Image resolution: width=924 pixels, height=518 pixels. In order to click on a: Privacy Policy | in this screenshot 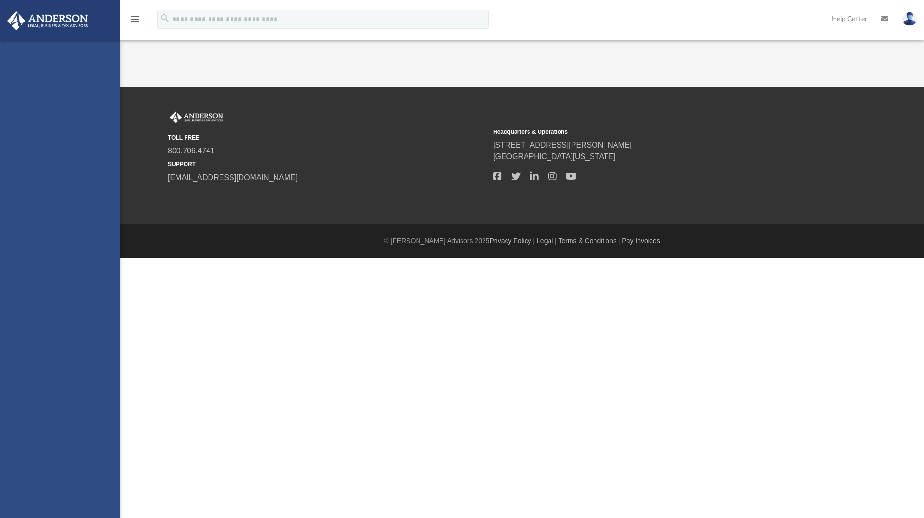, I will do `click(512, 241)`.